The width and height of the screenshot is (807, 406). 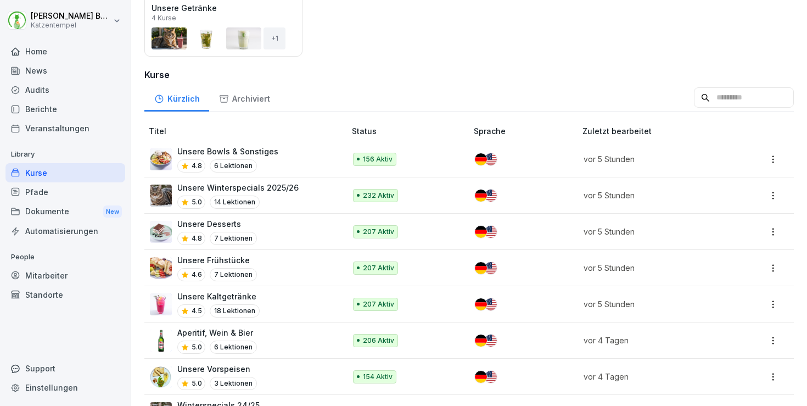 What do you see at coordinates (275, 38) in the screenshot?
I see `div: + 1` at bounding box center [275, 38].